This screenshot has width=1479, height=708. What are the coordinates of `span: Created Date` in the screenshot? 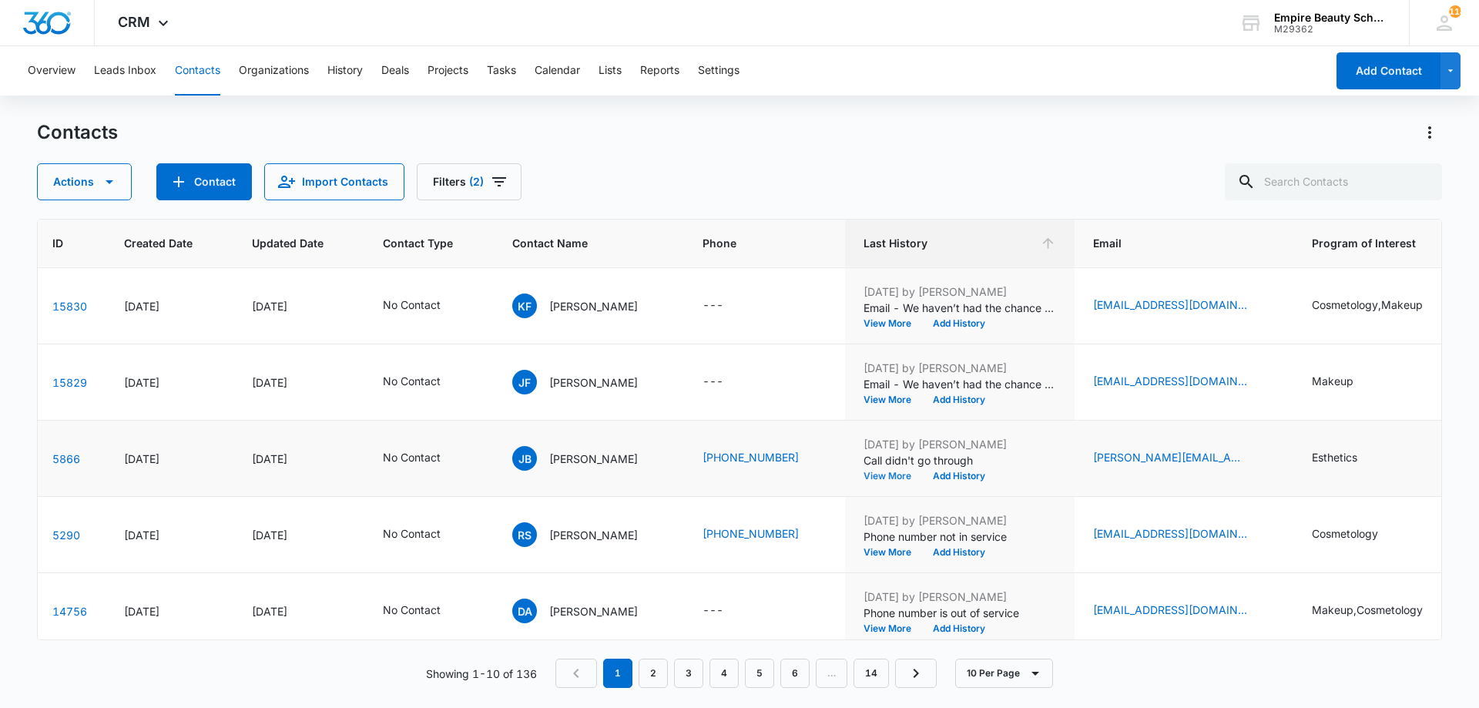 It's located at (158, 243).